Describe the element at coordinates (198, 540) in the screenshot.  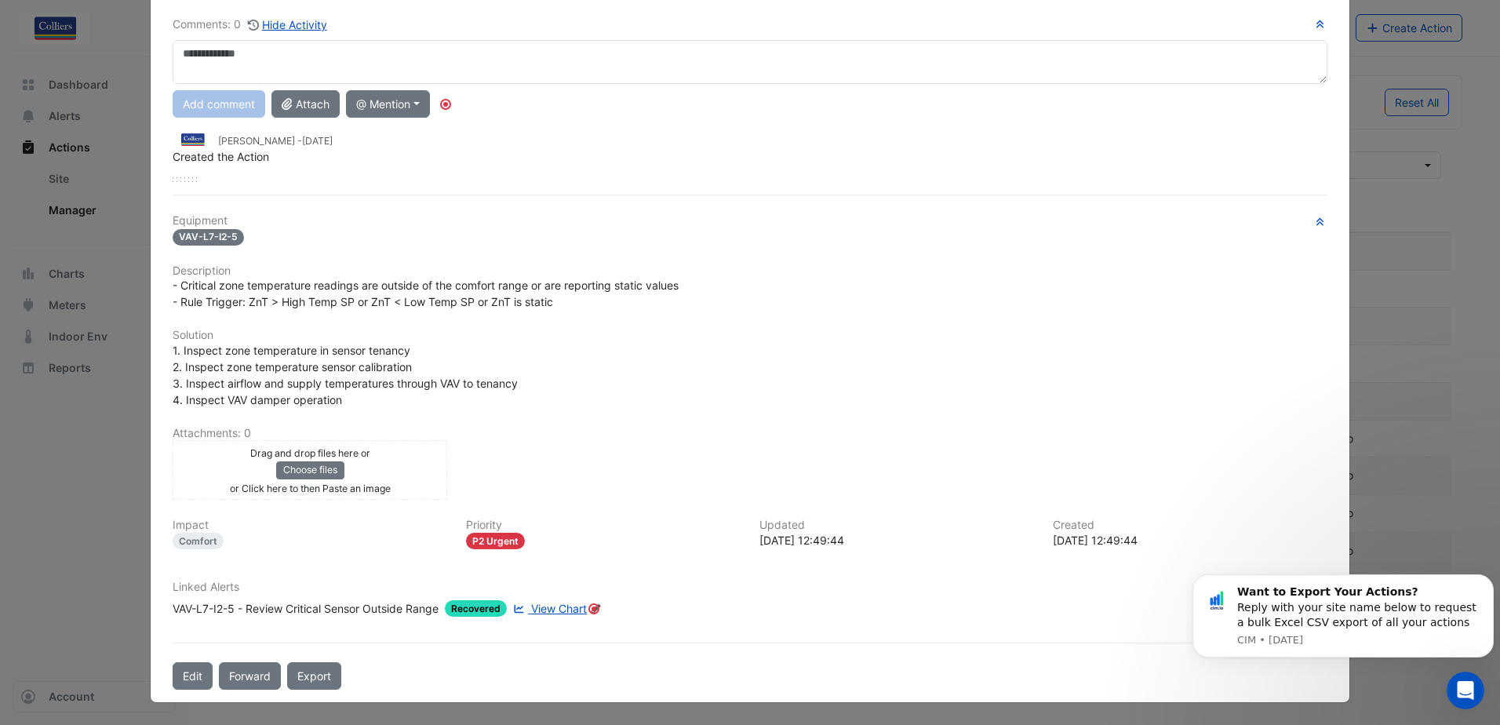
I see `div: Comfort` at that location.